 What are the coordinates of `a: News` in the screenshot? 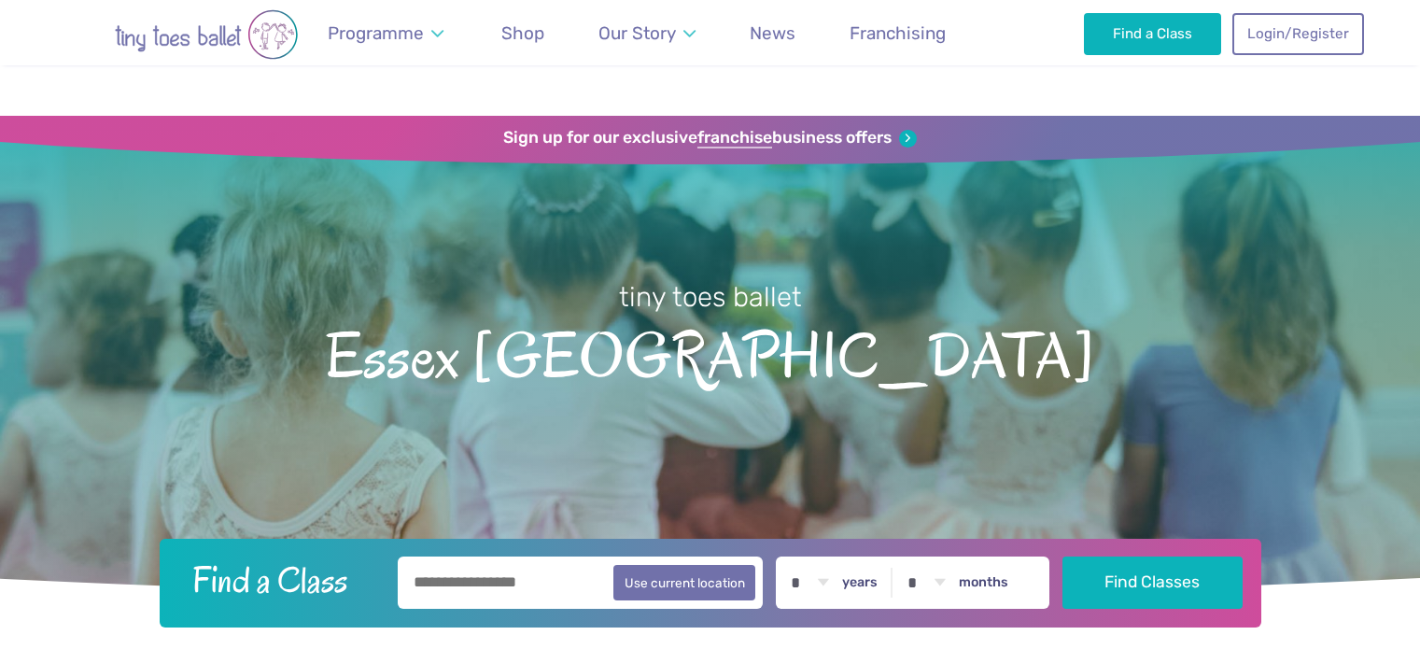 It's located at (773, 33).